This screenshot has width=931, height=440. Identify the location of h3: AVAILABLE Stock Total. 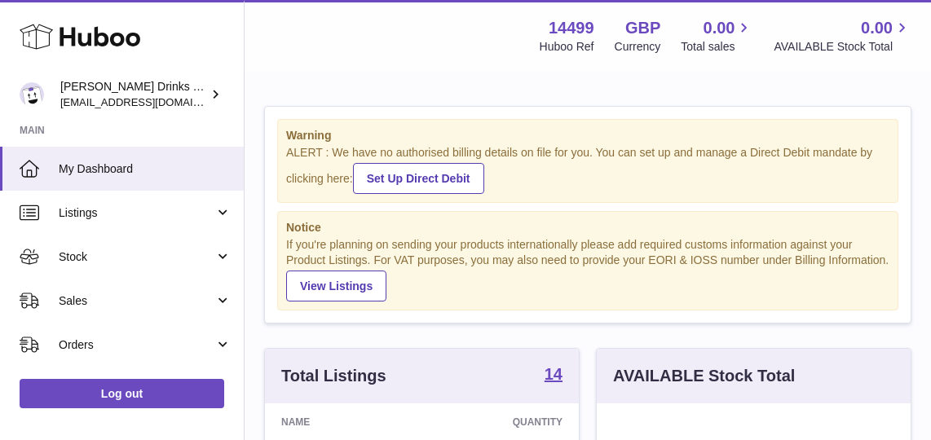
(703, 376).